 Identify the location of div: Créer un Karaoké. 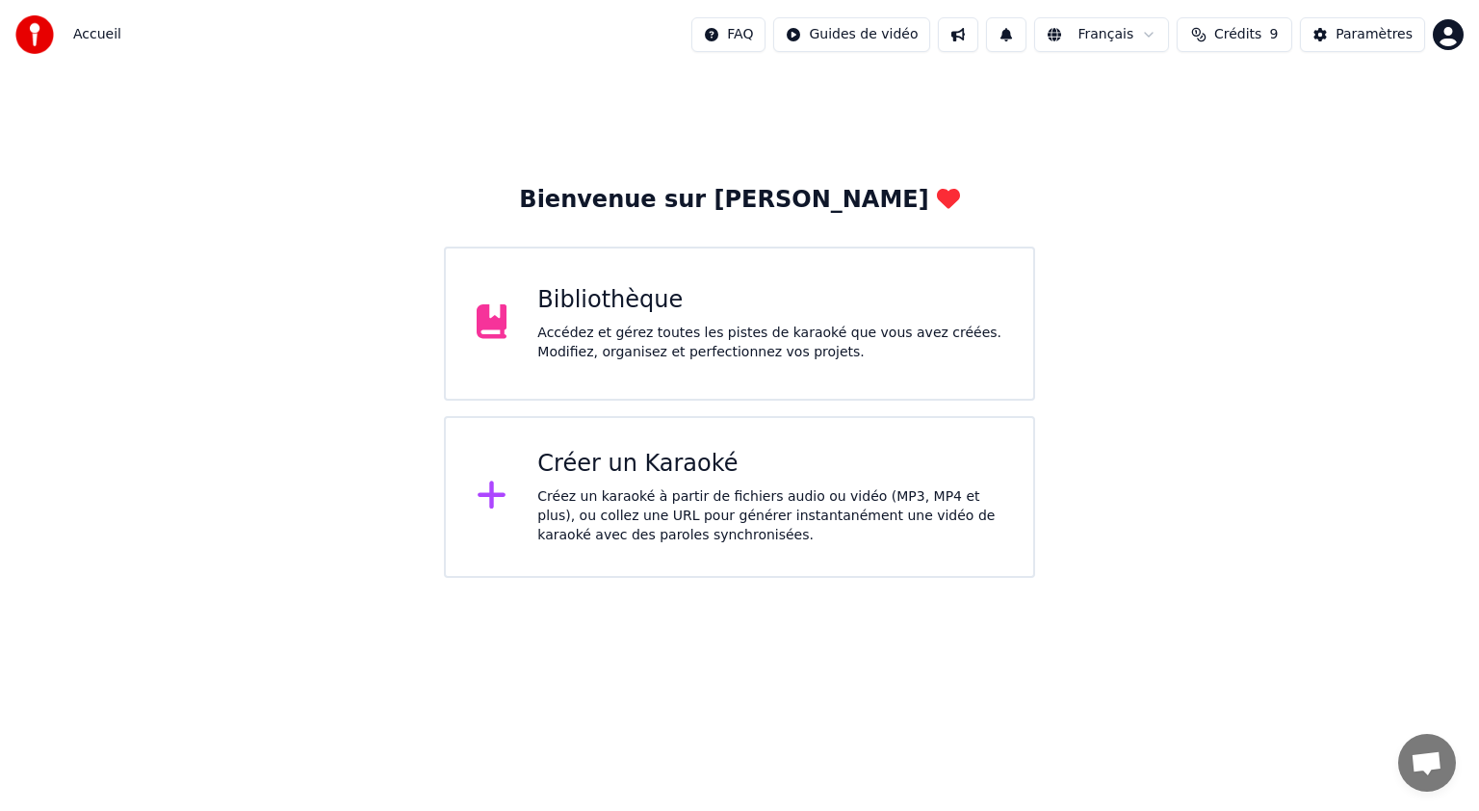
(769, 464).